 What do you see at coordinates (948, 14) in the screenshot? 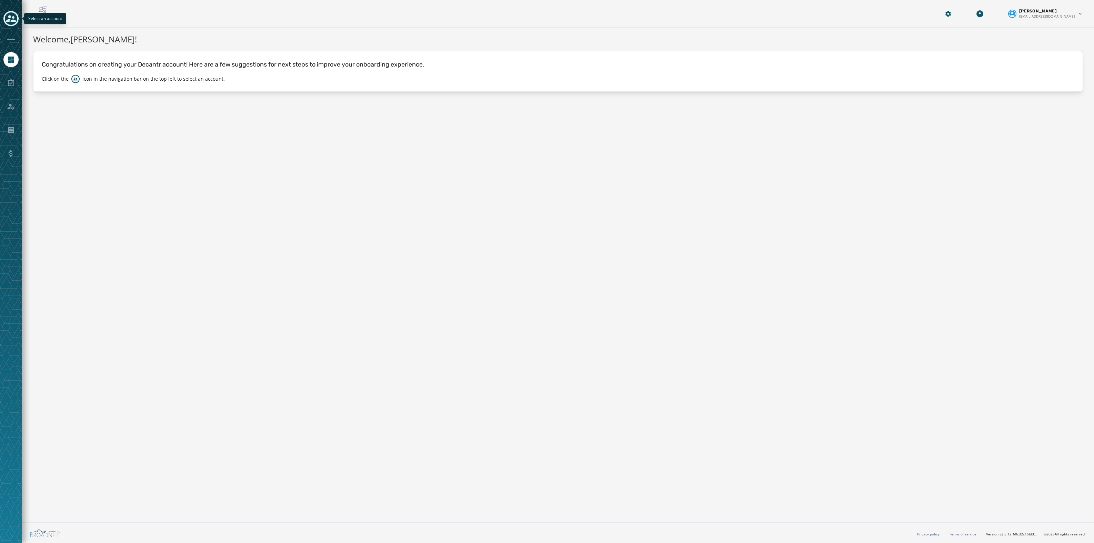
I see `button: Manage global settings` at bounding box center [948, 14].